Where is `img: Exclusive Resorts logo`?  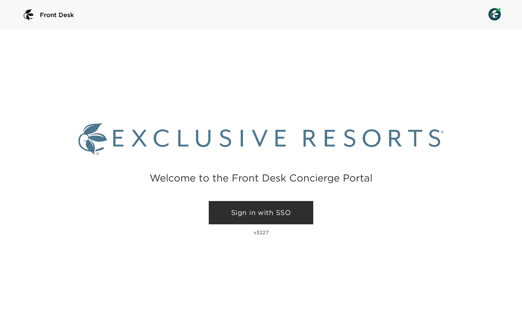
img: Exclusive Resorts logo is located at coordinates (261, 139).